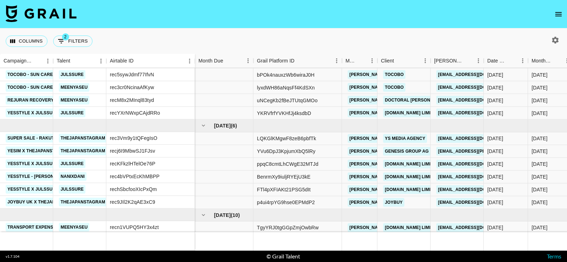  Describe the element at coordinates (39, 150) in the screenshot. I see `a: YESIM x thejapanstagram` at that location.